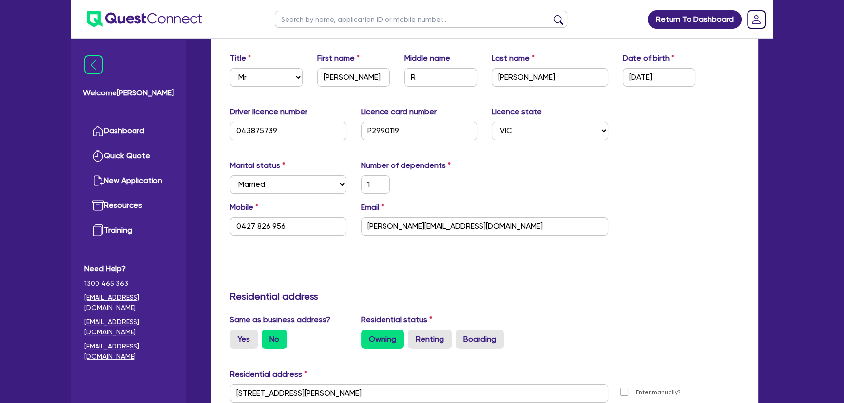 This screenshot has height=403, width=844. Describe the element at coordinates (397, 320) in the screenshot. I see `label: Residential status` at that location.